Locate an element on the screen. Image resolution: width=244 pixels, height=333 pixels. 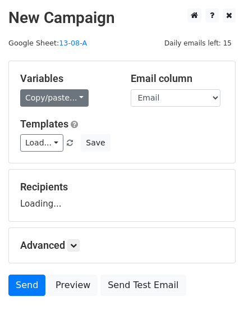
h5: Email column is located at coordinates (177, 79).